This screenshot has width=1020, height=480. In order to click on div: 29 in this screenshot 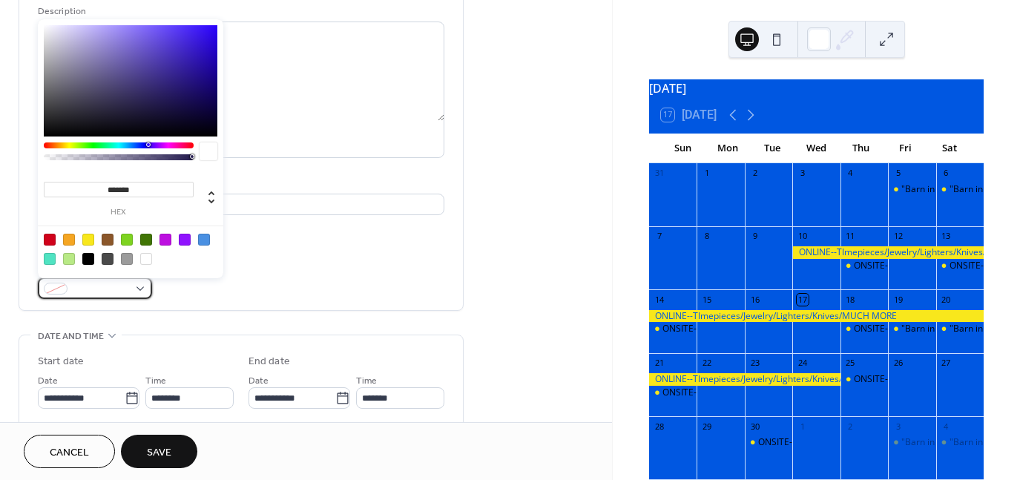, I will do `click(707, 426)`.